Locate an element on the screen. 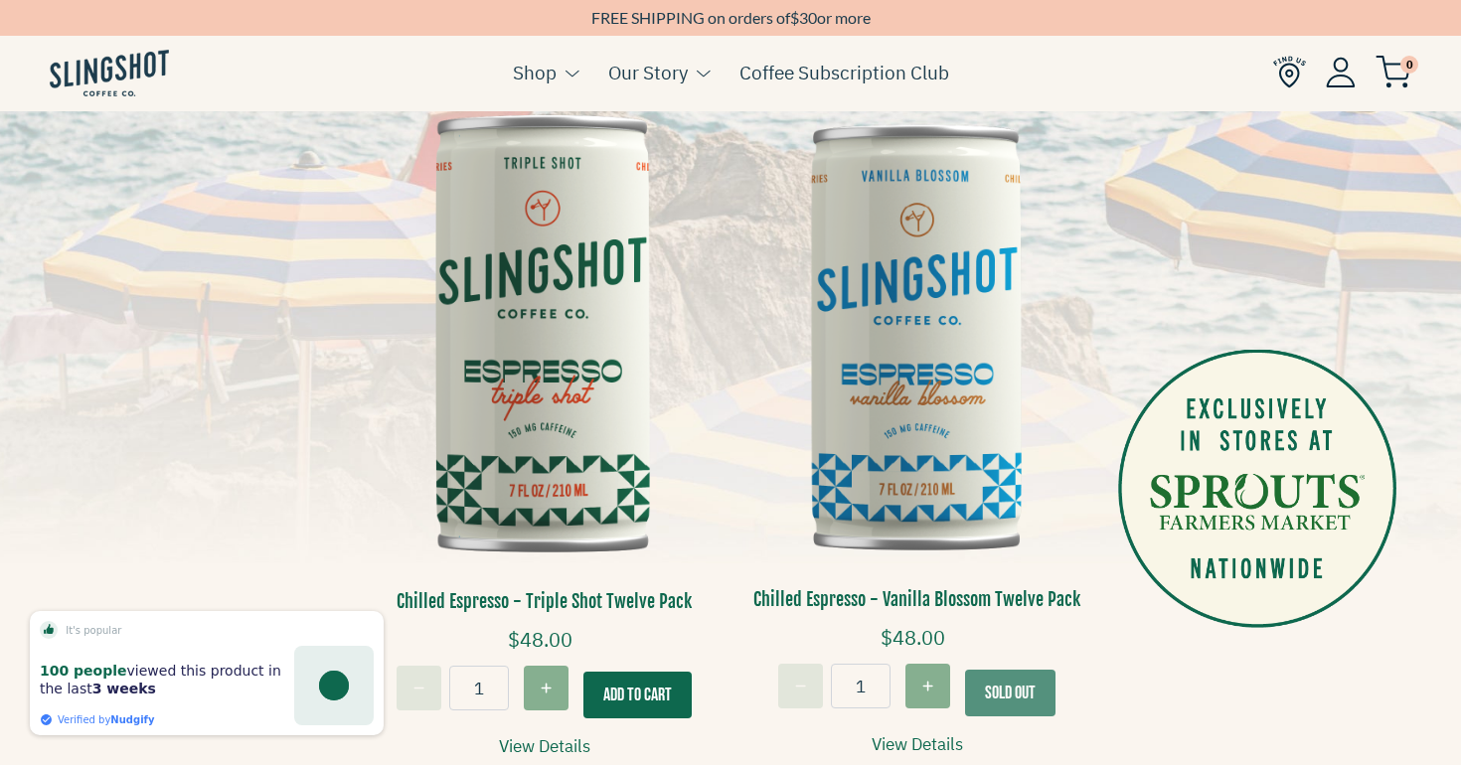  button: Increase quantity for Chilled Espresso - Triple Shot Twelve Pack is located at coordinates (546, 688).